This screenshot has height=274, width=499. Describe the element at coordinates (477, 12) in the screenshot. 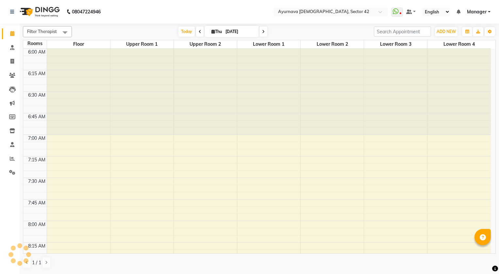

I see `span: Manager` at that location.